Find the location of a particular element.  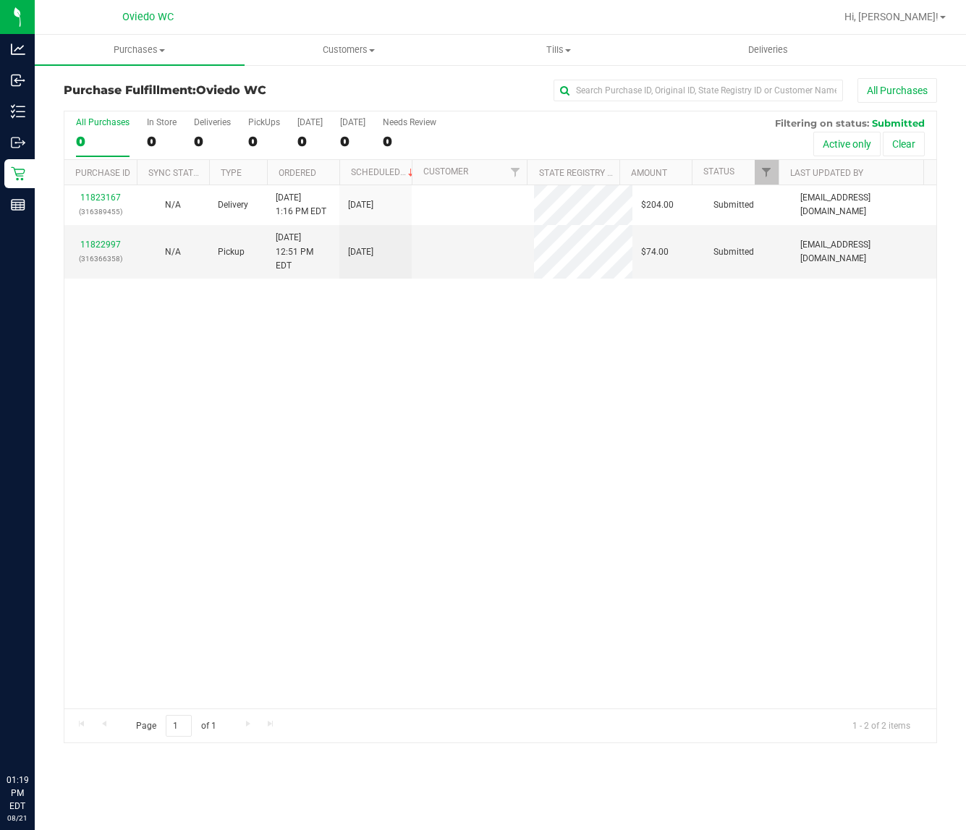

button: Active only is located at coordinates (846, 144).